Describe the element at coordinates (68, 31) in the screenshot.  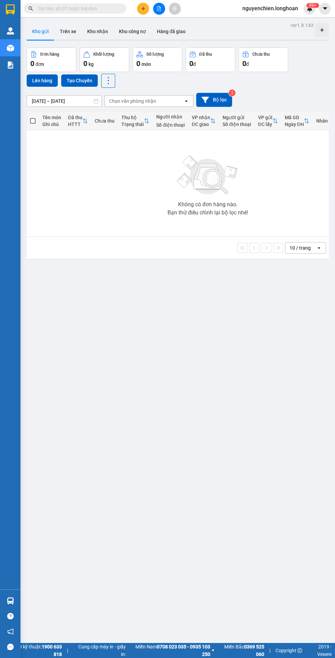
I see `button: Trên xe` at that location.